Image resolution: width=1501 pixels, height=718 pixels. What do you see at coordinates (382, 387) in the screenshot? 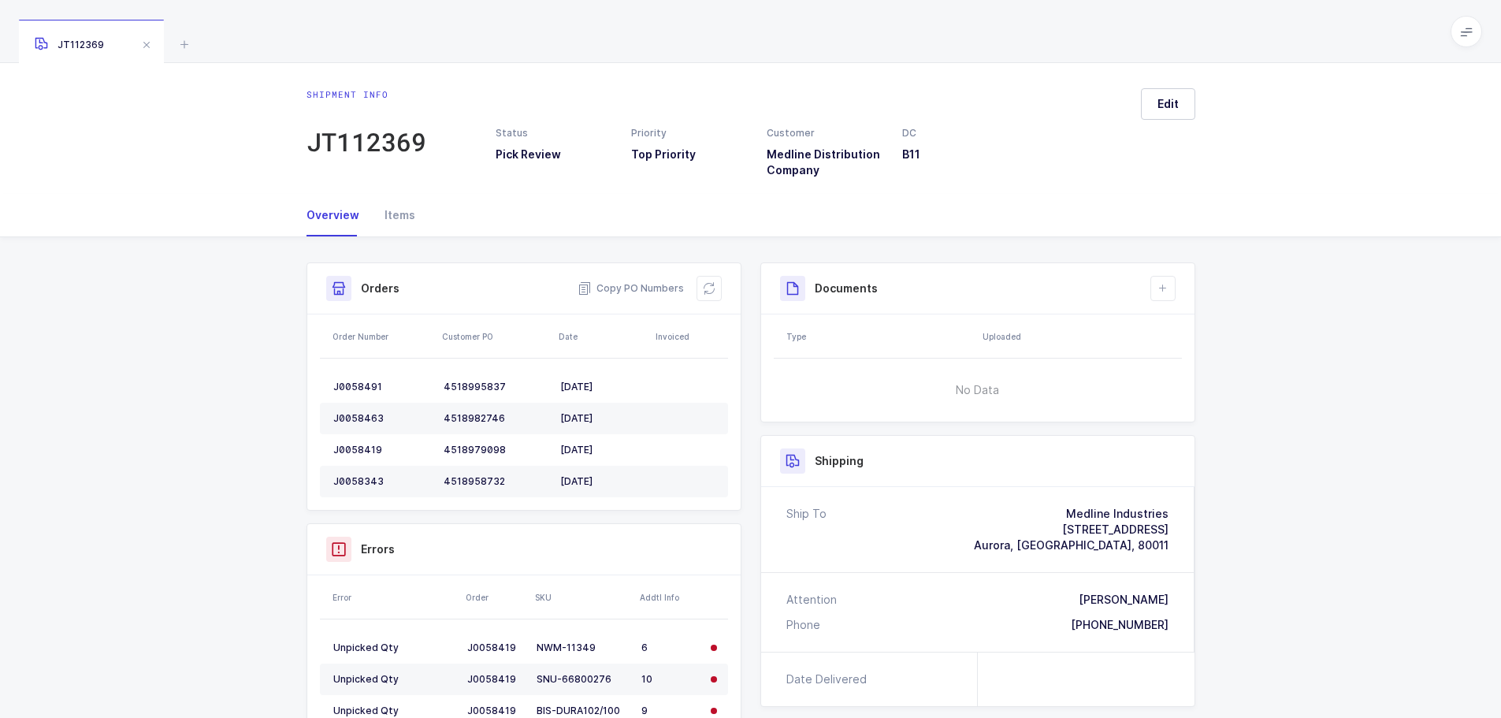
I see `div: J0058491` at bounding box center [382, 387].